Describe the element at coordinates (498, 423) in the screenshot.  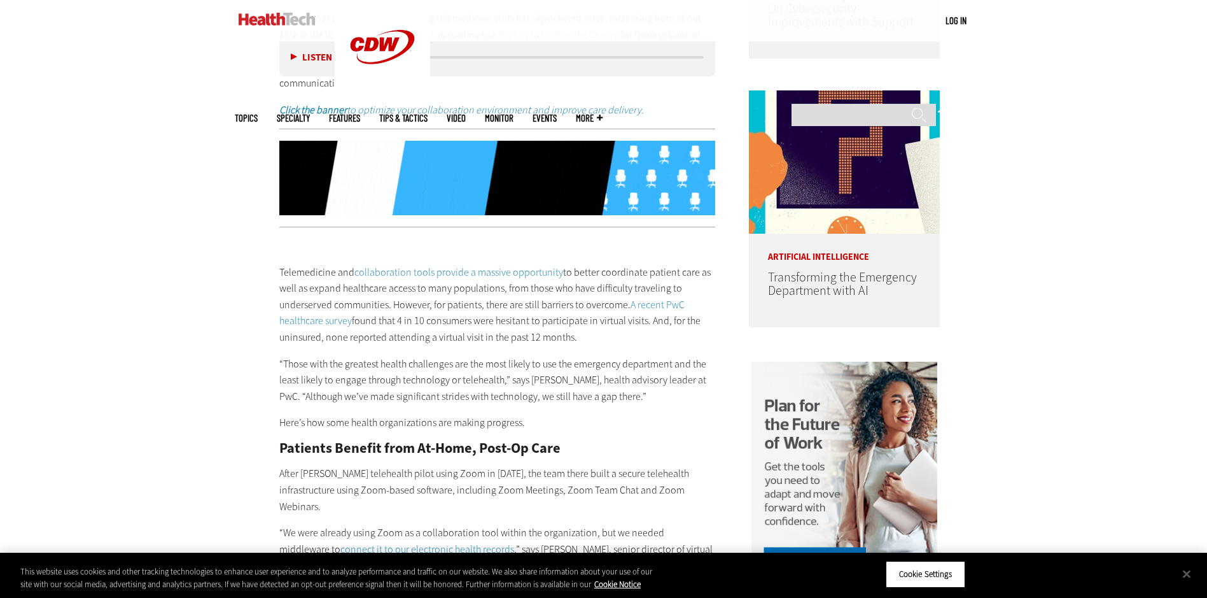
I see `p: Here’s how some health organizations are making progress.` at that location.